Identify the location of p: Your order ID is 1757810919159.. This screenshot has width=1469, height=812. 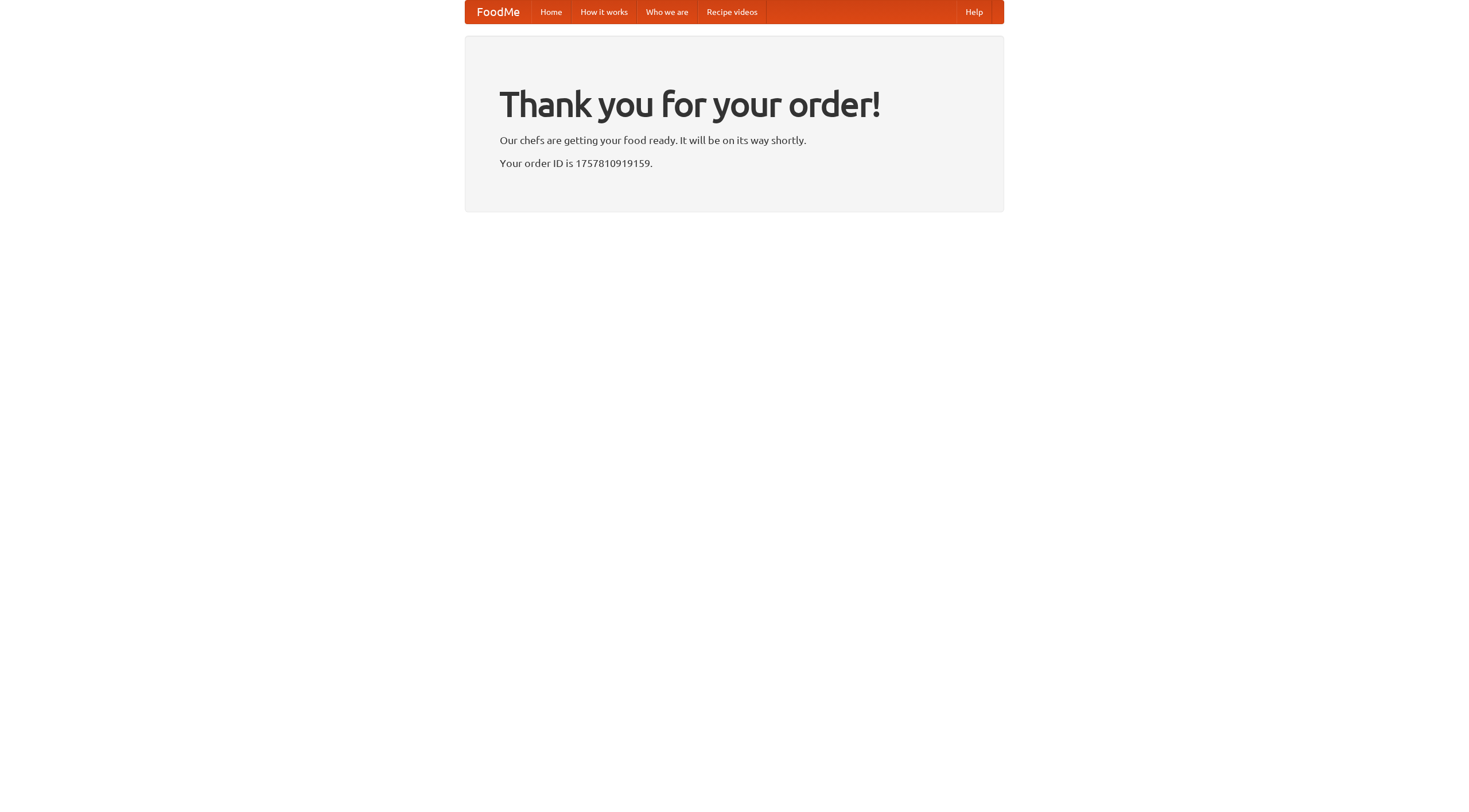
(734, 163).